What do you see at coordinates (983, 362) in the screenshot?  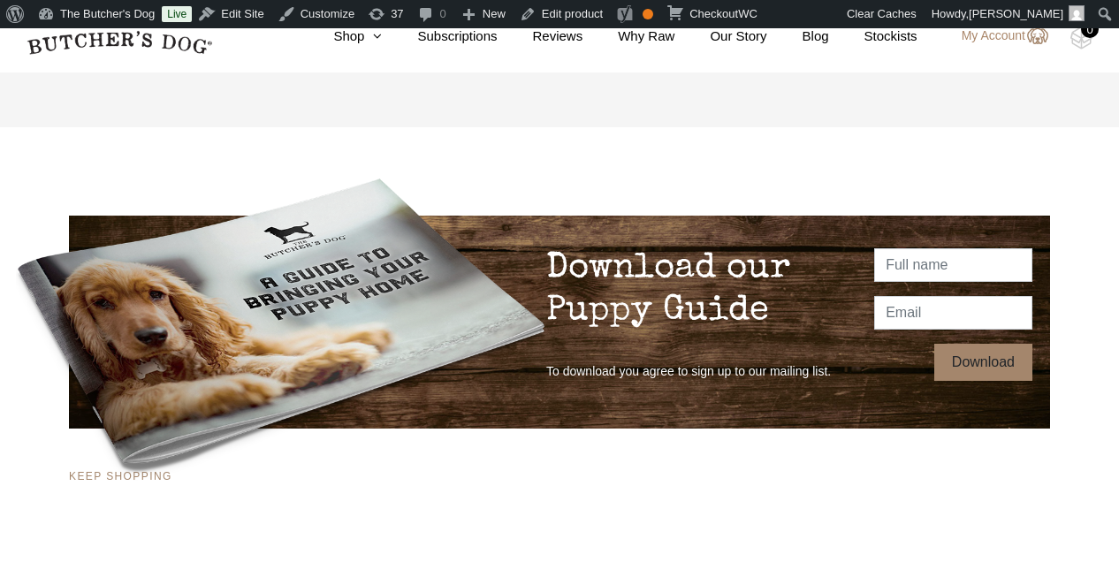 I see `input: Download` at bounding box center [983, 362].